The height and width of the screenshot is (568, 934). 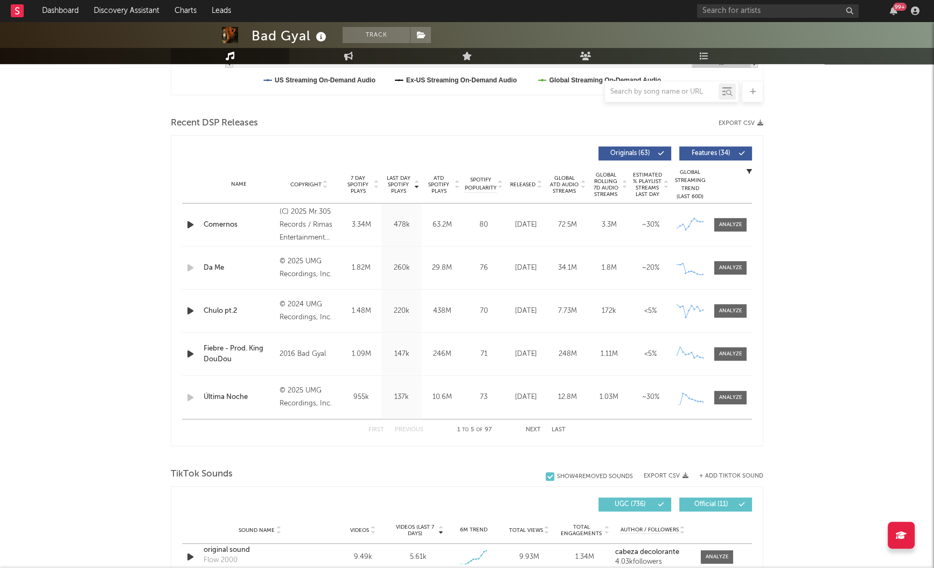 I want to click on div: 76, so click(x=483, y=268).